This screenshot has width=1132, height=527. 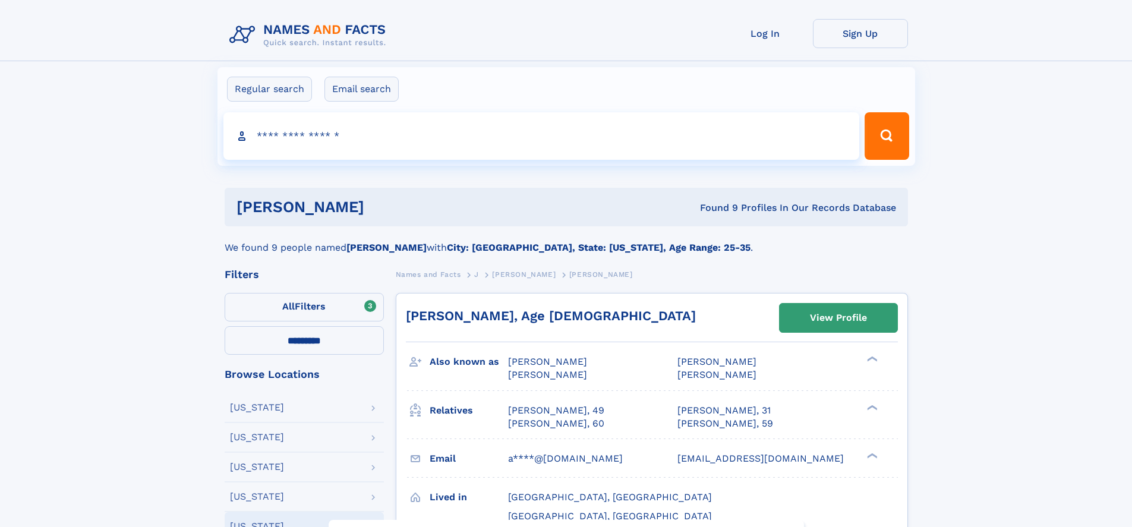 I want to click on span: All, so click(x=288, y=306).